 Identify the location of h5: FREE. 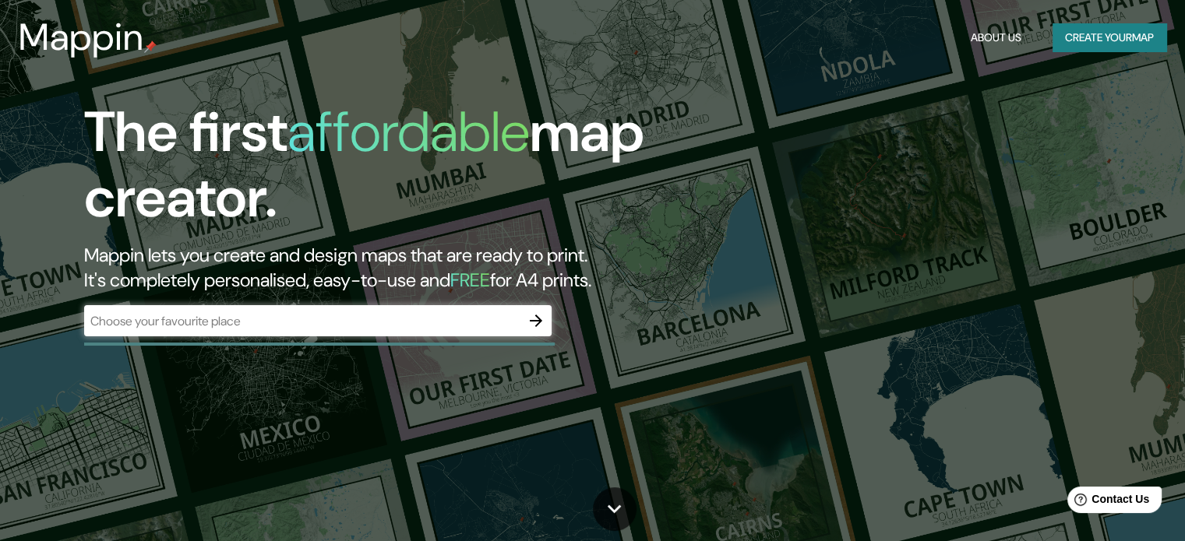
(470, 280).